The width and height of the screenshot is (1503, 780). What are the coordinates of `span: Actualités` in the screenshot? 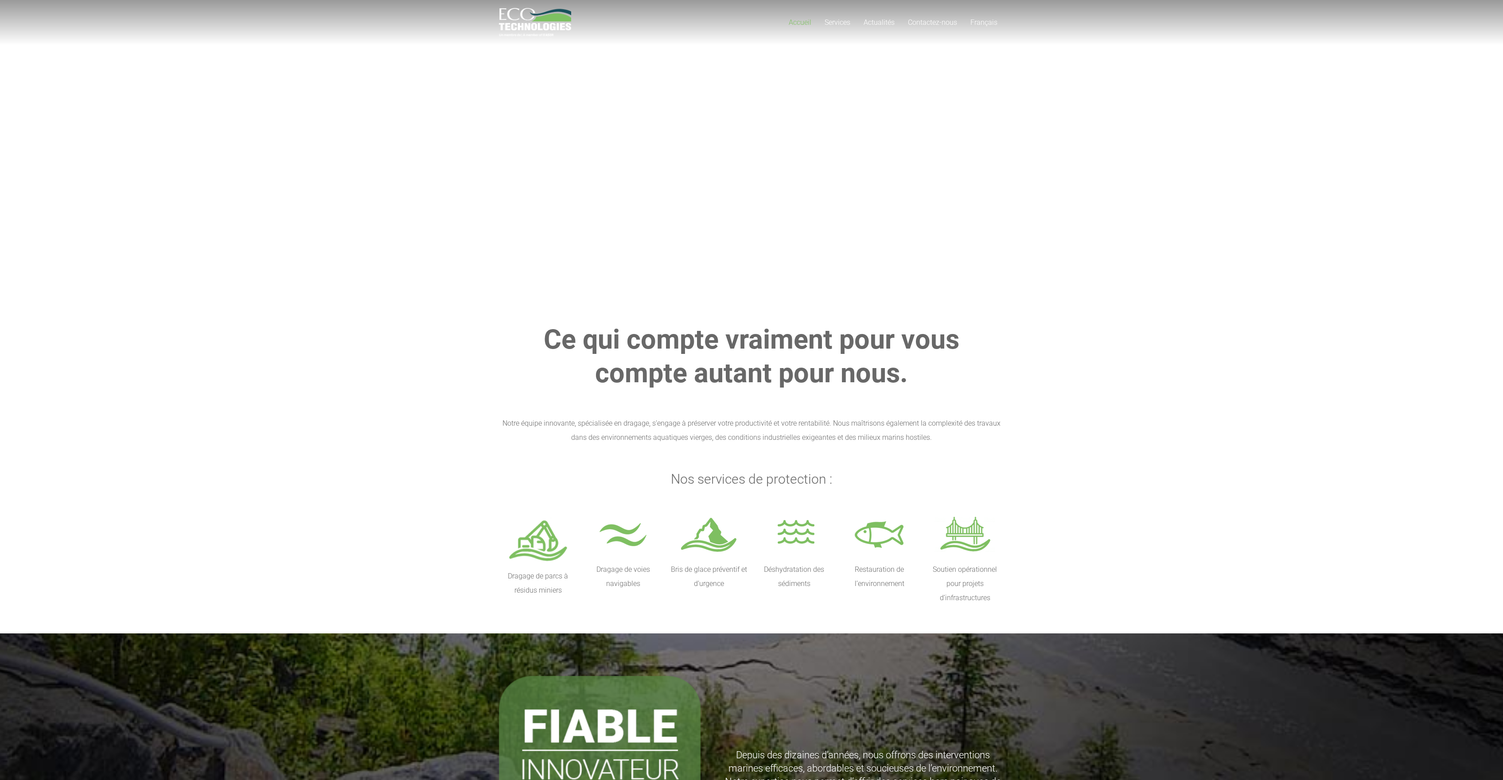 It's located at (879, 22).